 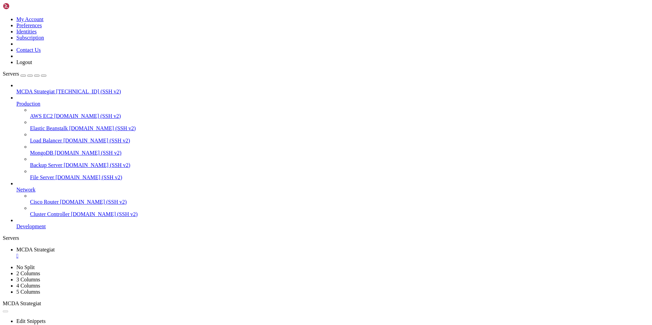 What do you see at coordinates (333, 190) in the screenshot?
I see `a: Network` at bounding box center [333, 190].